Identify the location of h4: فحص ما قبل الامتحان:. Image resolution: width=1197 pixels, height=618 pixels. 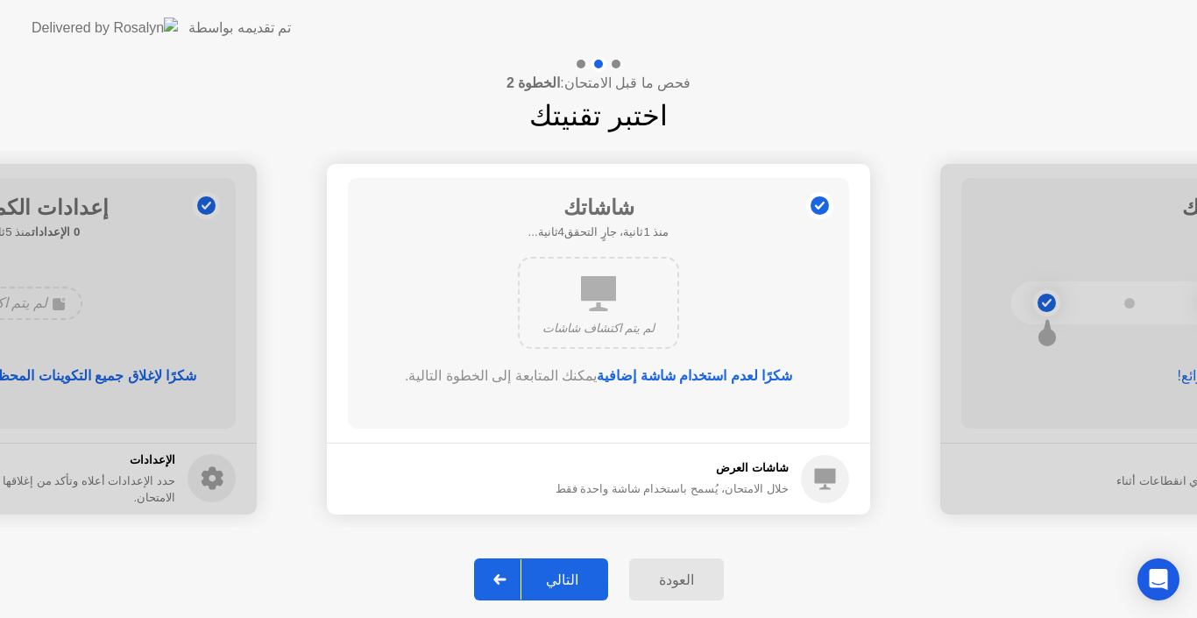
(599, 83).